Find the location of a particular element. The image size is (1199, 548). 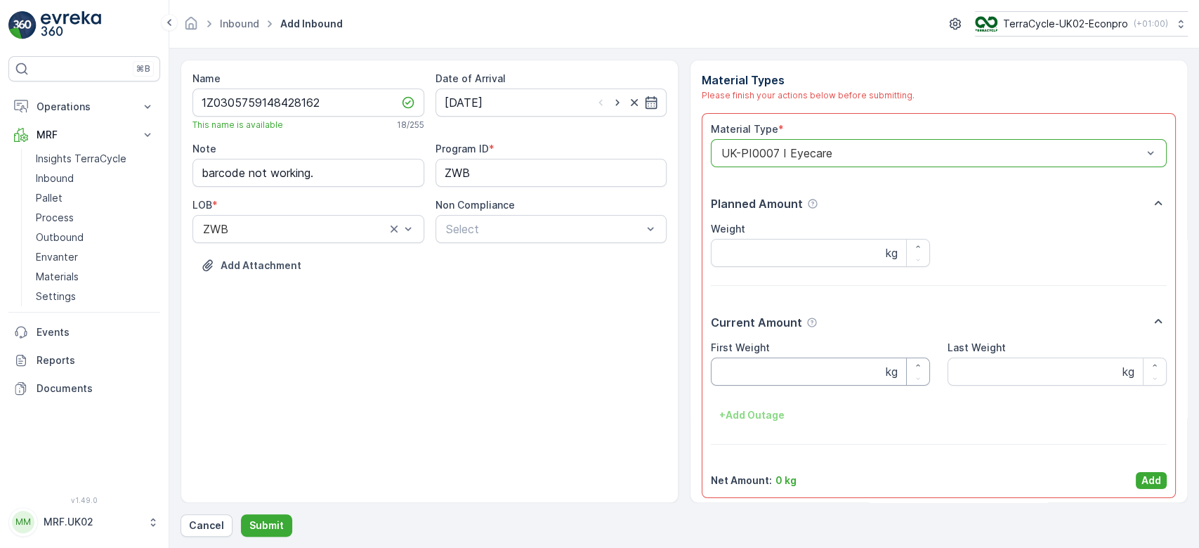

p: Operations is located at coordinates (84, 107).